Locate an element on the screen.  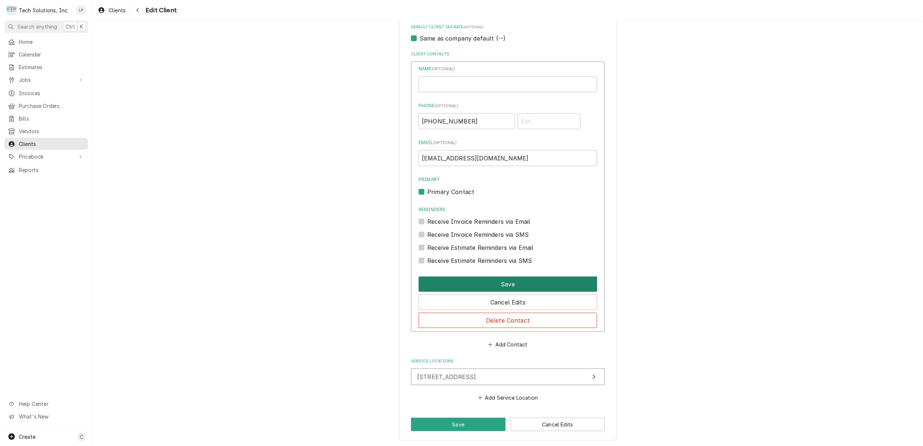
span: Estimates is located at coordinates (51, 67).